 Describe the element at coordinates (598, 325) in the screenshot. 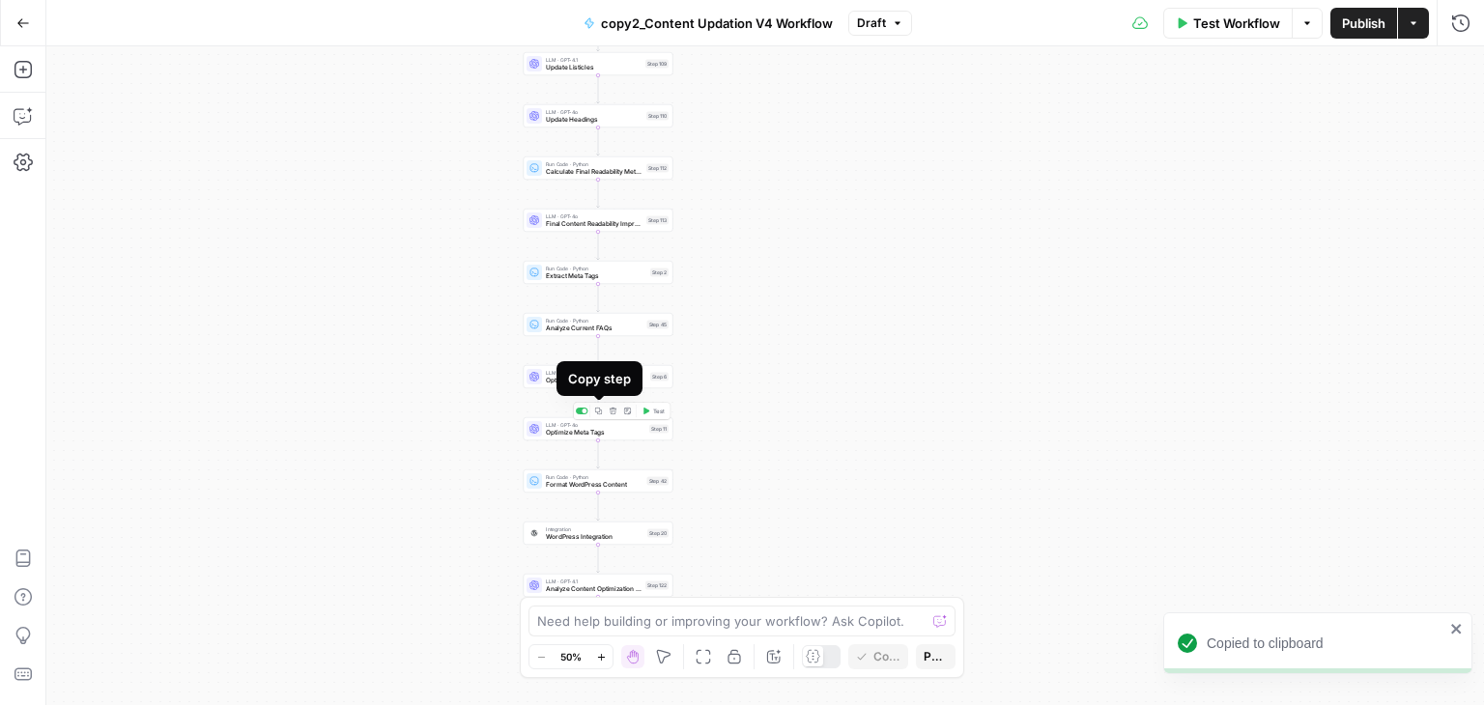

I see `div: Run Code · PythonAnalyze Current FAQsStep 45` at that location.